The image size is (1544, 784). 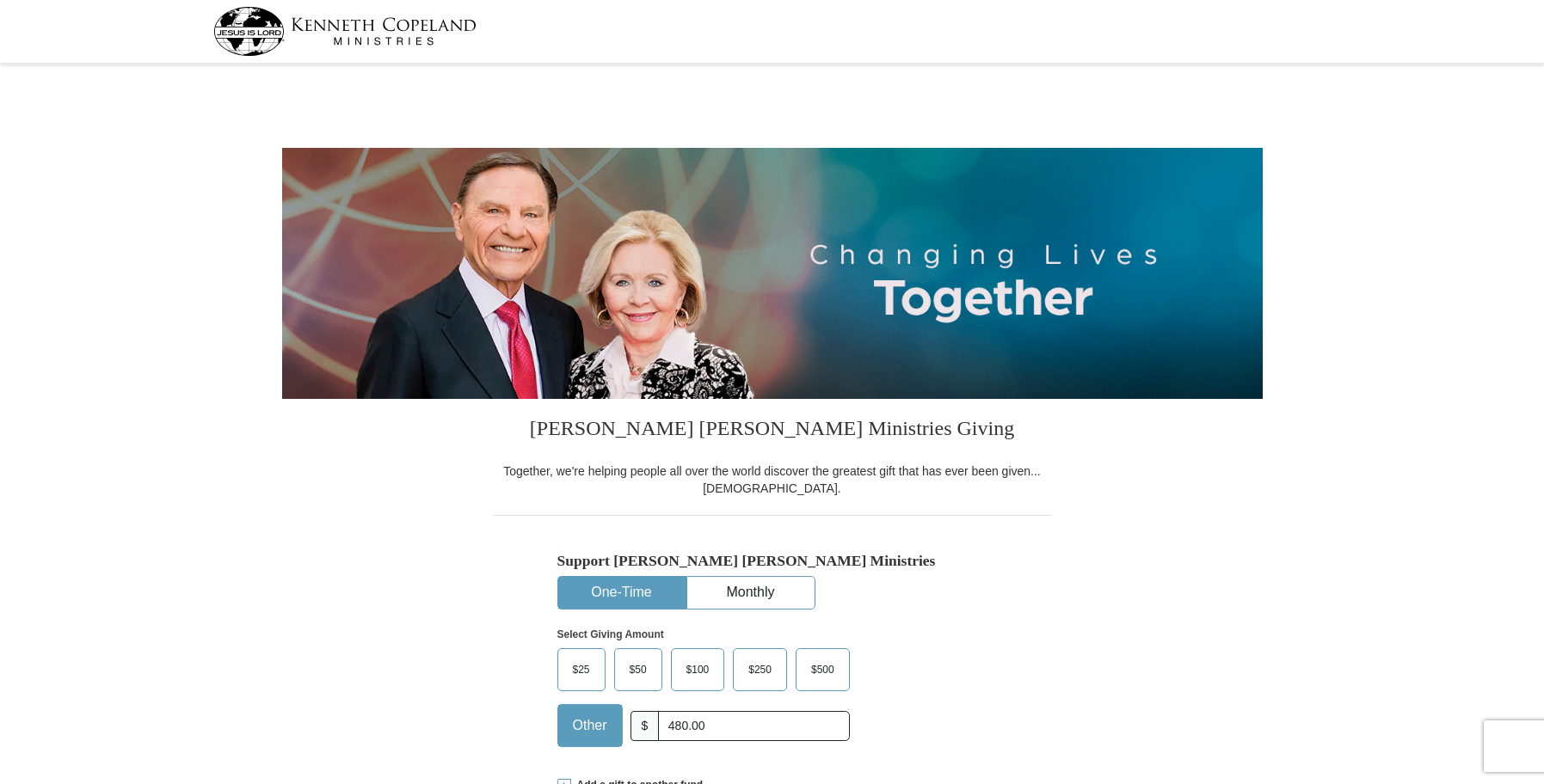 I want to click on span: $100, so click(x=698, y=670).